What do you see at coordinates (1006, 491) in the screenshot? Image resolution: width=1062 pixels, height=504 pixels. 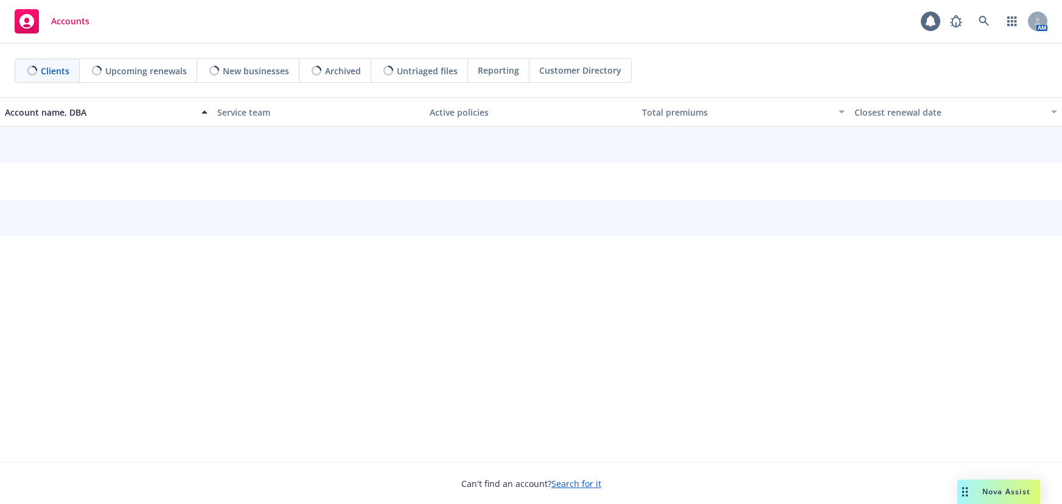 I see `span: Nova Assist` at bounding box center [1006, 491].